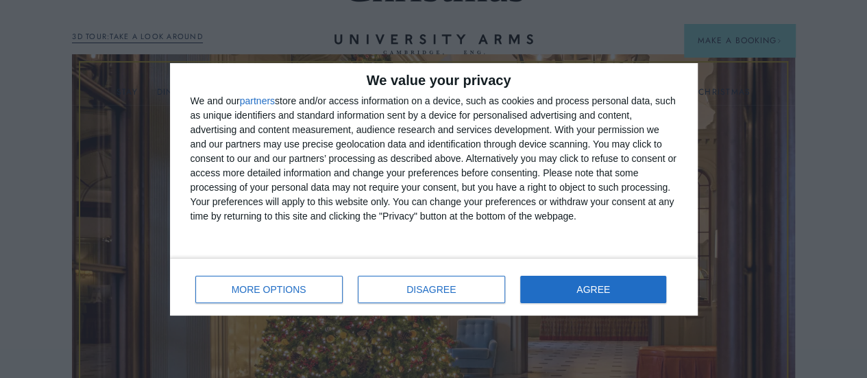 Image resolution: width=867 pixels, height=378 pixels. What do you see at coordinates (257, 101) in the screenshot?
I see `button: partners` at bounding box center [257, 101].